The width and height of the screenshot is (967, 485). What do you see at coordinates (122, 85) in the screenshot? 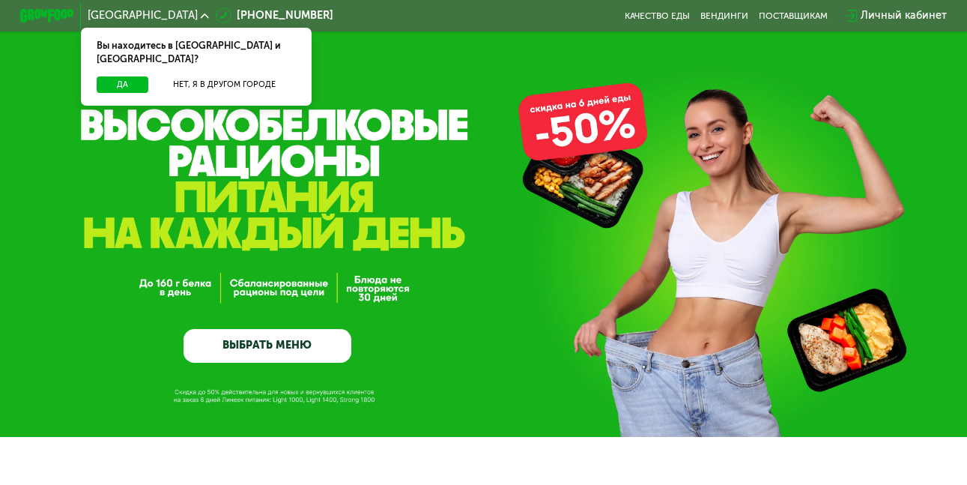
I see `button: Да` at bounding box center [122, 85].